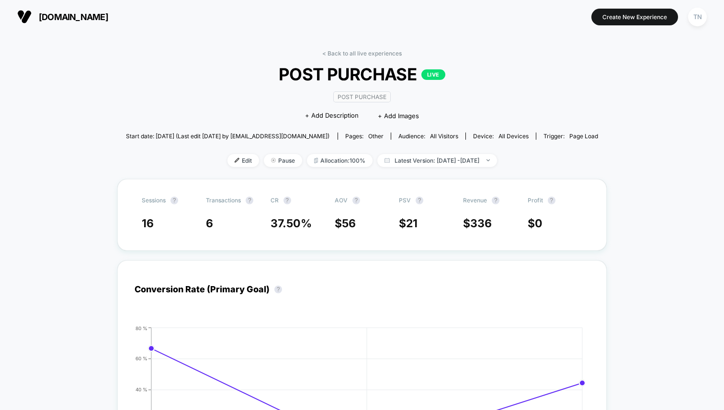  Describe the element at coordinates (362, 97) in the screenshot. I see `span: Post Purchase` at that location.